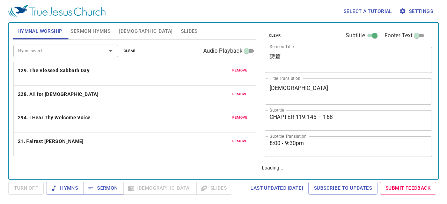 This screenshot has height=204, width=447. Describe the element at coordinates (367, 11) in the screenshot. I see `span: Select a tutorial` at that location.